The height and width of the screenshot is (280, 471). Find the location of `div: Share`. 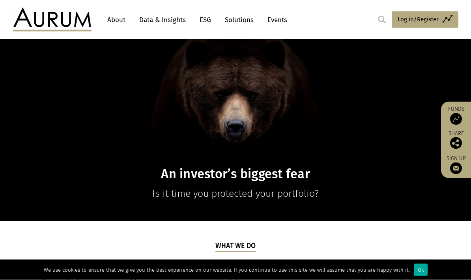

div: Share is located at coordinates (456, 140).